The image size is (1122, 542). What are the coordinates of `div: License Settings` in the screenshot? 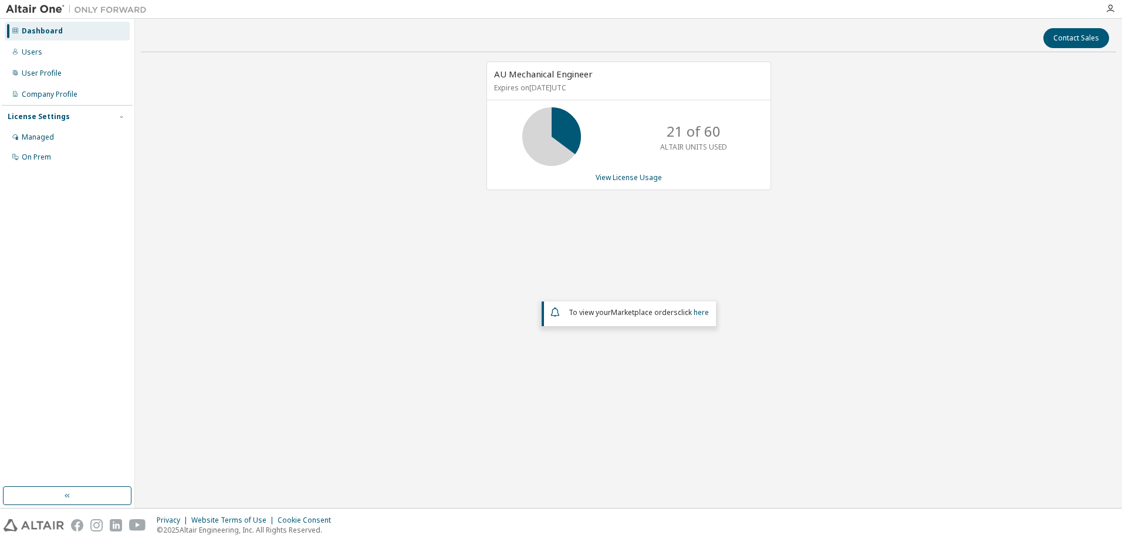 It's located at (39, 117).